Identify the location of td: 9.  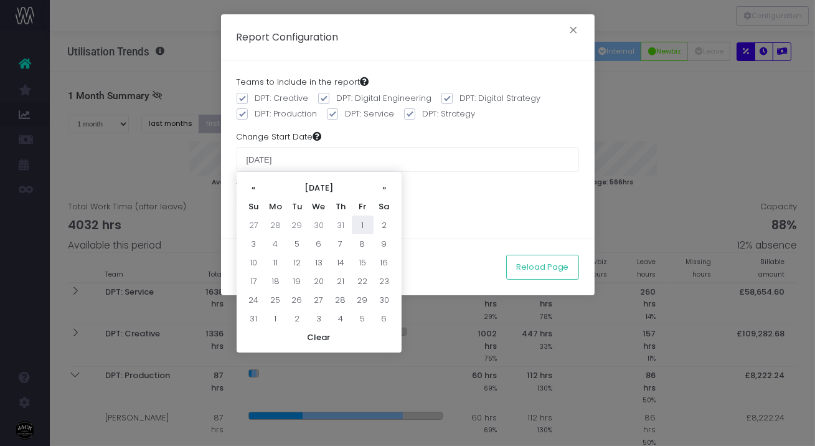
(384, 243).